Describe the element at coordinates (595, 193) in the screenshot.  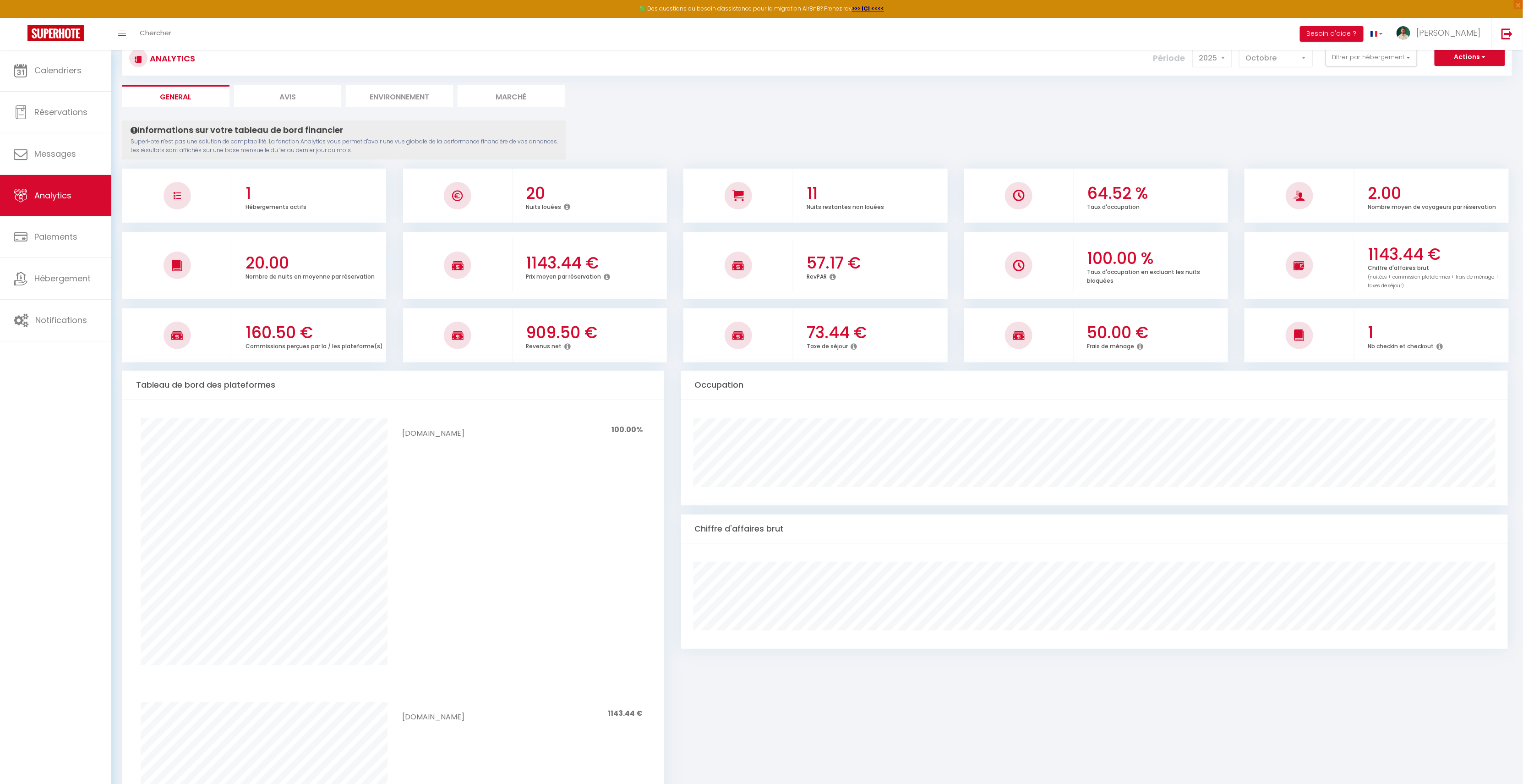
I see `h3: 20` at that location.